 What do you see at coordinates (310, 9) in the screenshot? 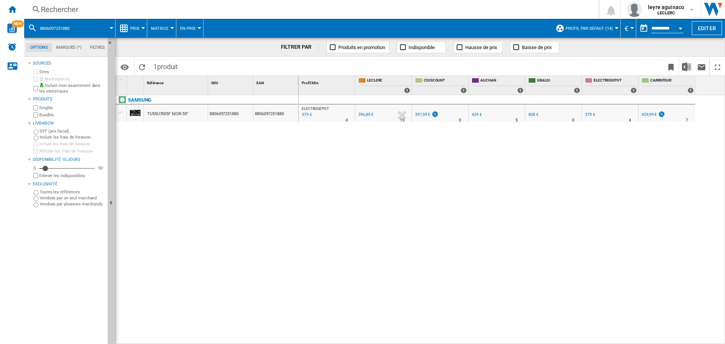
I see `div: Rechercher` at bounding box center [310, 9].